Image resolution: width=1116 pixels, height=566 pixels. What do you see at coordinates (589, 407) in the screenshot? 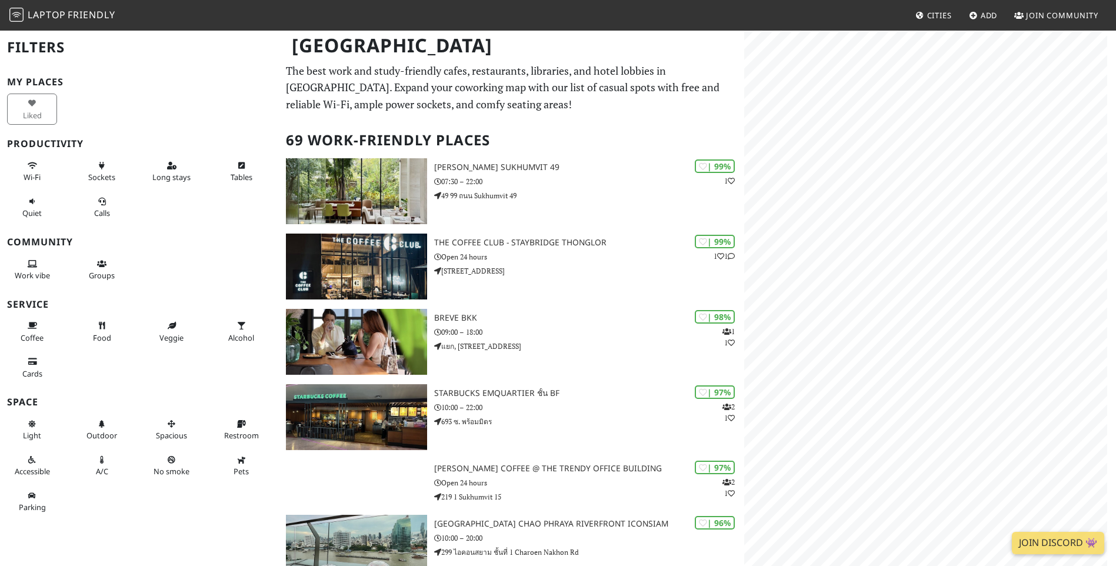
I see `p: 10:00 – 22:00` at bounding box center [589, 407].